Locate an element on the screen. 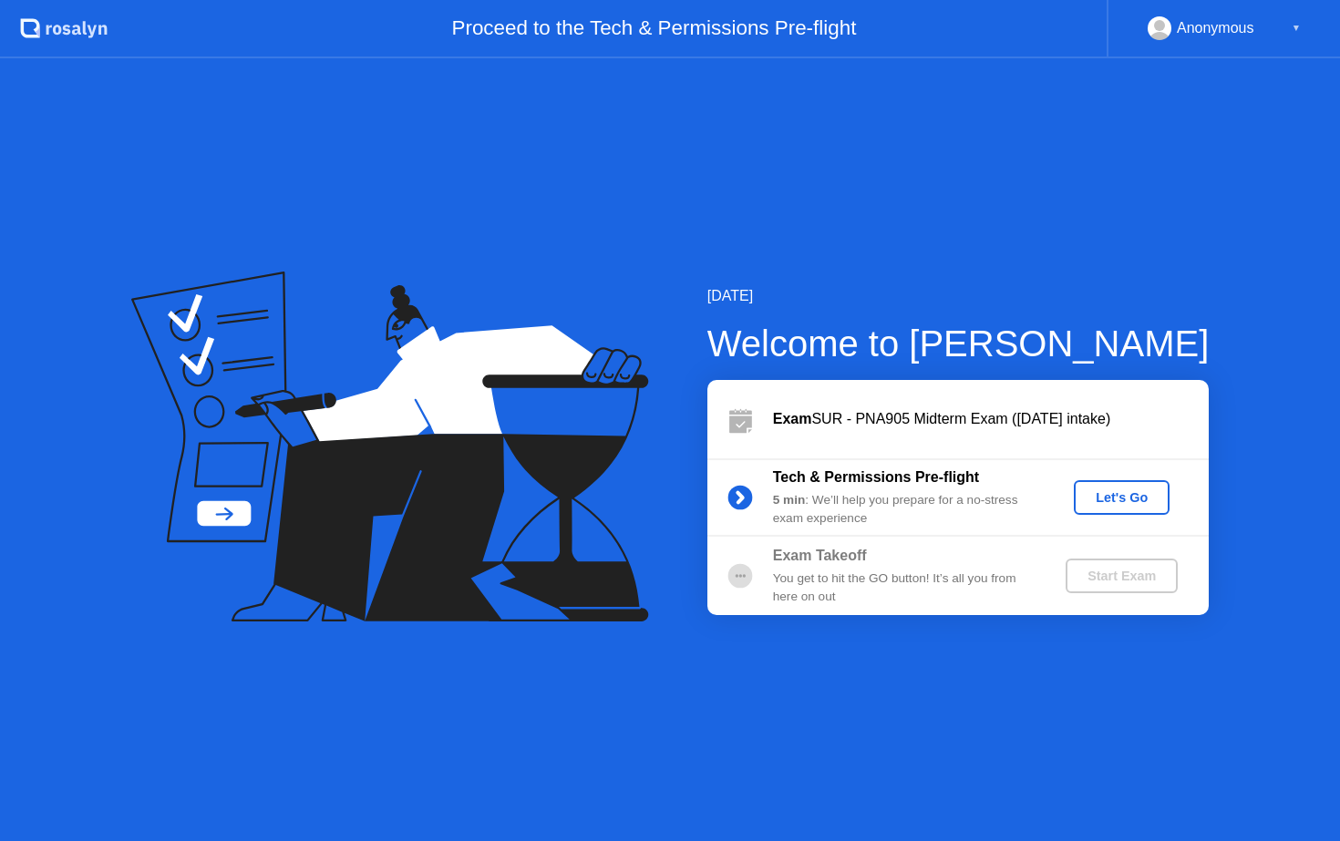 This screenshot has width=1340, height=841. b: Tech & Permissions Pre-flight is located at coordinates (876, 477).